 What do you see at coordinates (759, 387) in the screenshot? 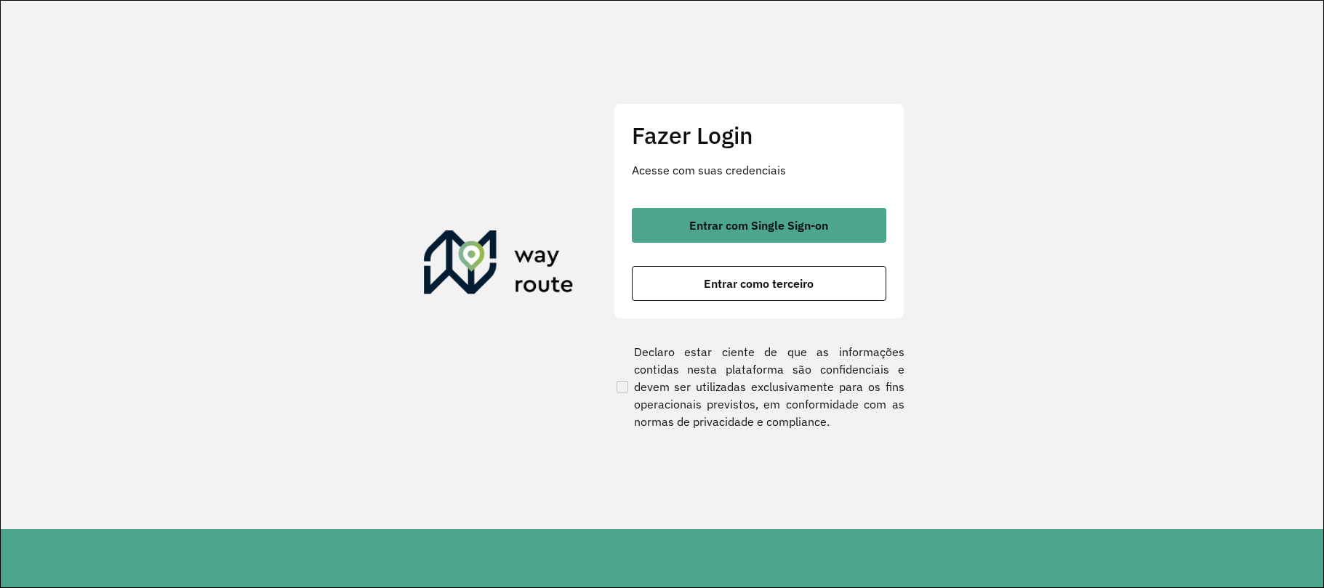
I see `label: Declaro estar ciente de que as informações contidas nesta plataforma são confidenciais e devem se...` at bounding box center [759, 387].